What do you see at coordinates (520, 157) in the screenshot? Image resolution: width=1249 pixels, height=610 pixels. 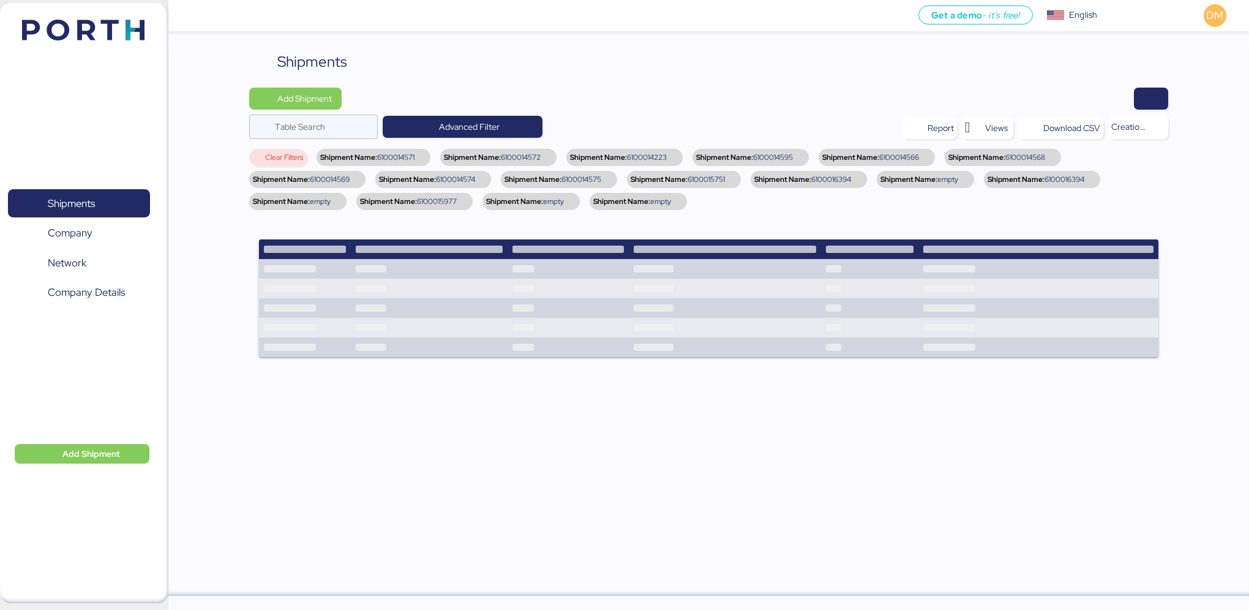 I see `span: 6100014572` at bounding box center [520, 157].